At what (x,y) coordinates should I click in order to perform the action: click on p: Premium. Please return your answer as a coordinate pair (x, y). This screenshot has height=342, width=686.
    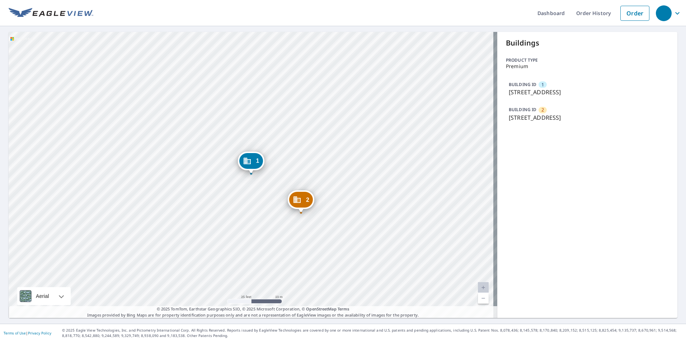
    Looking at the image, I should click on (587, 66).